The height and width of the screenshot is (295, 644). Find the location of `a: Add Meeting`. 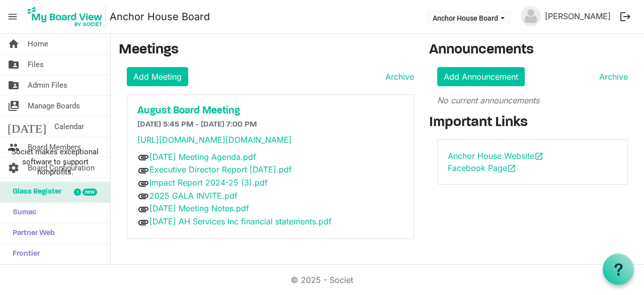

a: Add Meeting is located at coordinates (158, 77).